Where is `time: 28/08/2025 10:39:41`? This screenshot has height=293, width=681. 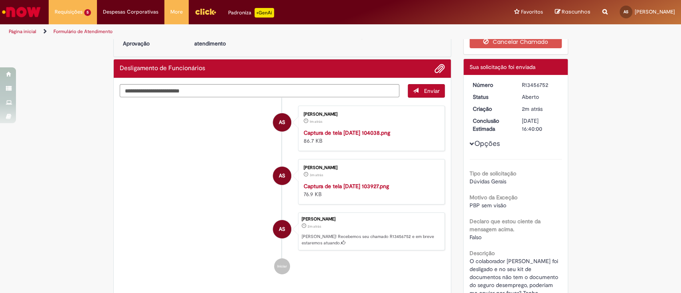 time: 28/08/2025 10:39:41 is located at coordinates (316, 175).